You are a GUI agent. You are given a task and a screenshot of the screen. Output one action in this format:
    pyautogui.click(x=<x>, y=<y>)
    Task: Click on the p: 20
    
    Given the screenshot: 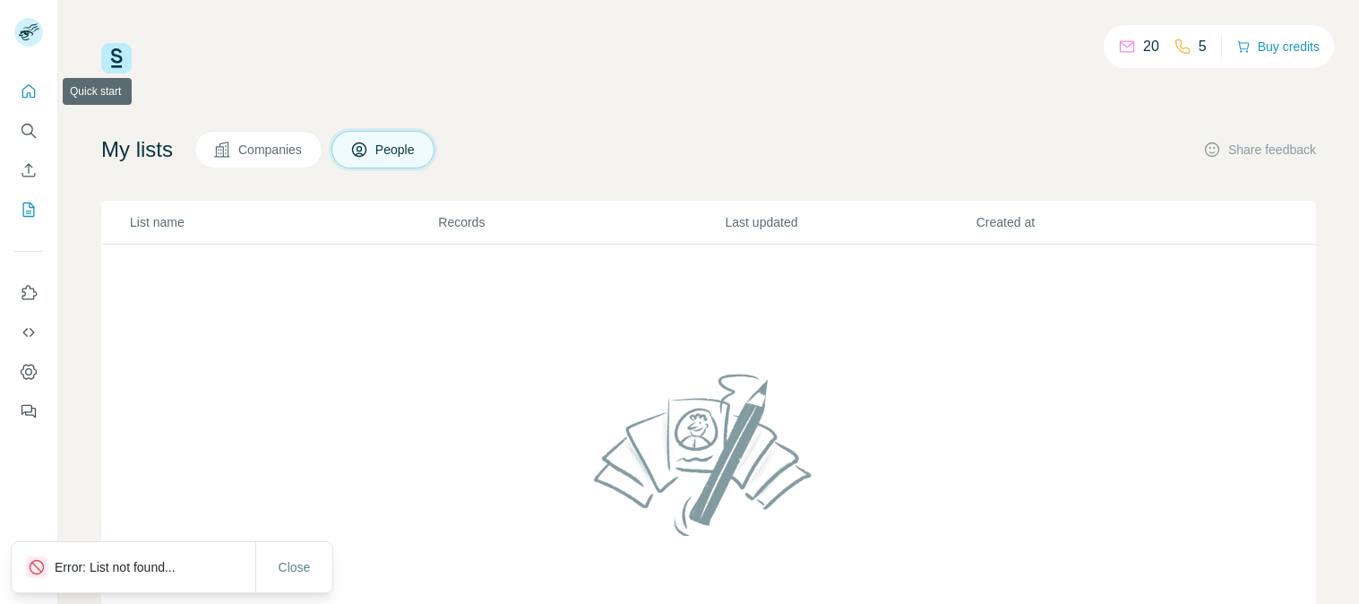 What is the action you would take?
    pyautogui.click(x=1151, y=47)
    